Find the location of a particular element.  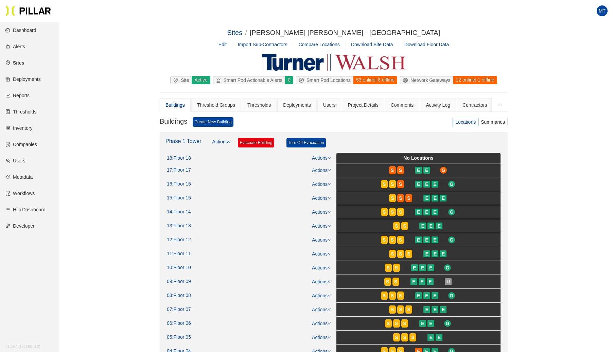

span: Summaries is located at coordinates (493, 122).